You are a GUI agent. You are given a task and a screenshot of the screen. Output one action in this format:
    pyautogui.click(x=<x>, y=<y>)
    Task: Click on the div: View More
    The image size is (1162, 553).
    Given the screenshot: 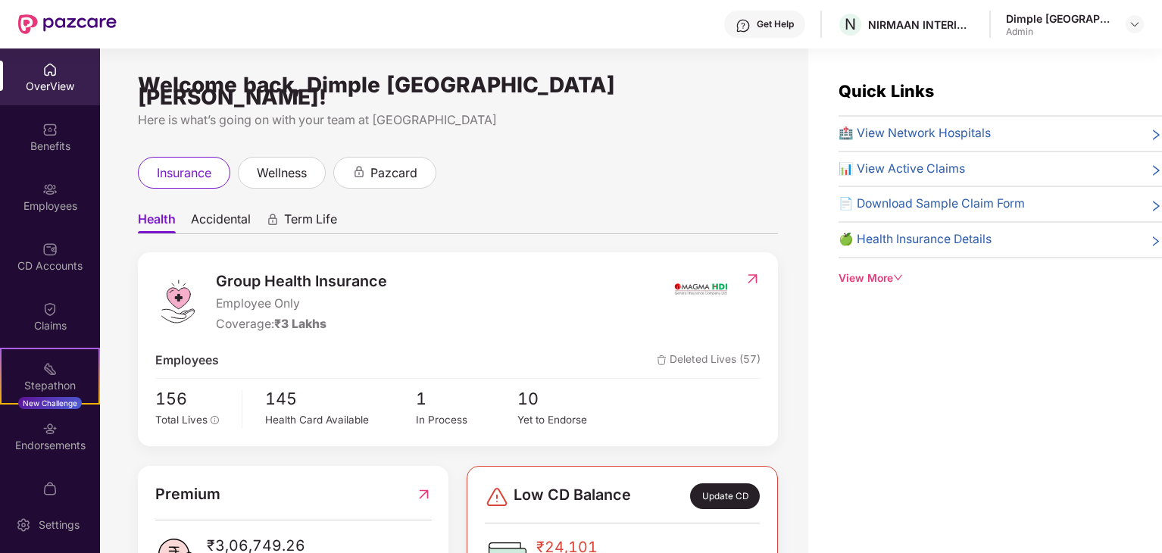 What is the action you would take?
    pyautogui.click(x=1000, y=279)
    